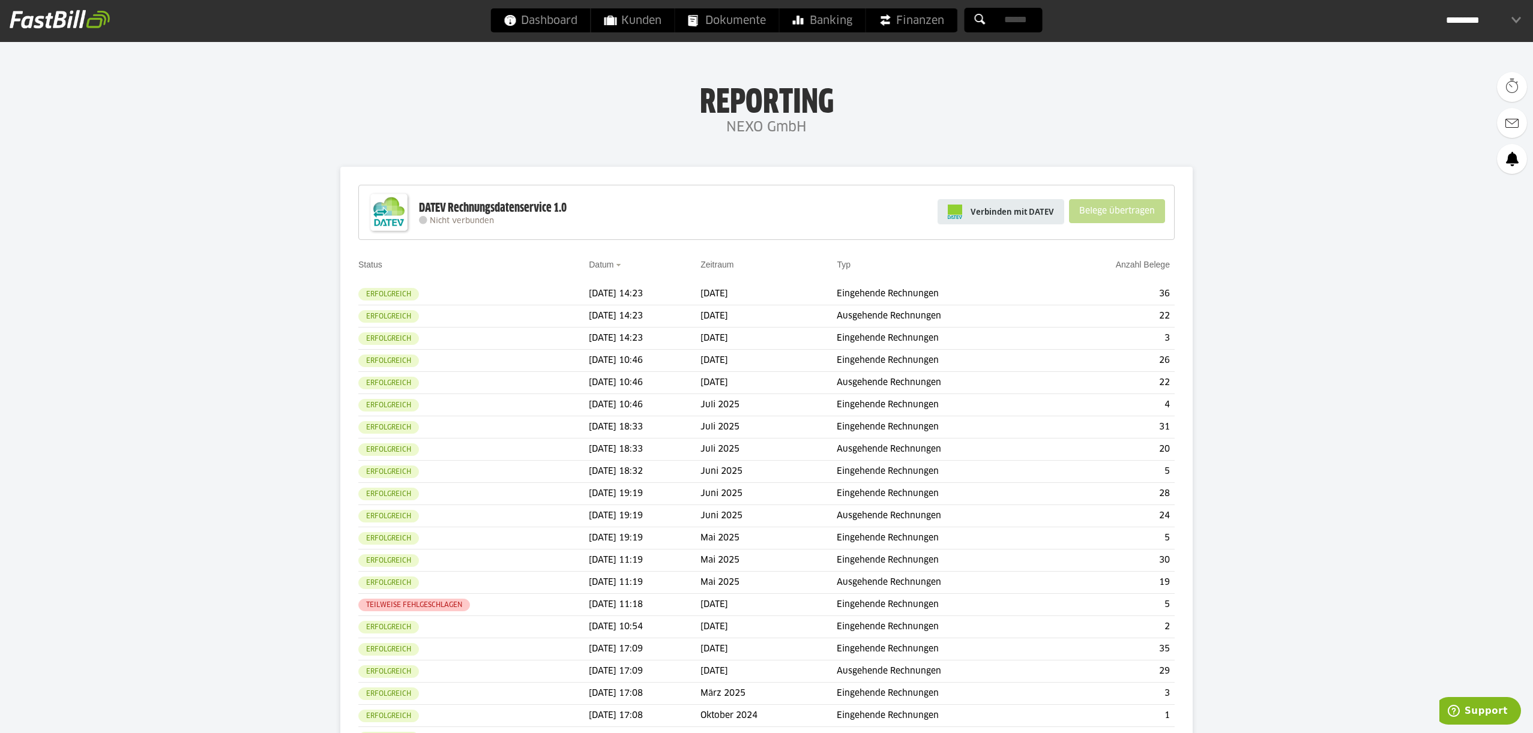 The image size is (1533, 733). What do you see at coordinates (955, 212) in the screenshot?
I see `img: pi-datev-logo-farbig-24.svg` at bounding box center [955, 212].